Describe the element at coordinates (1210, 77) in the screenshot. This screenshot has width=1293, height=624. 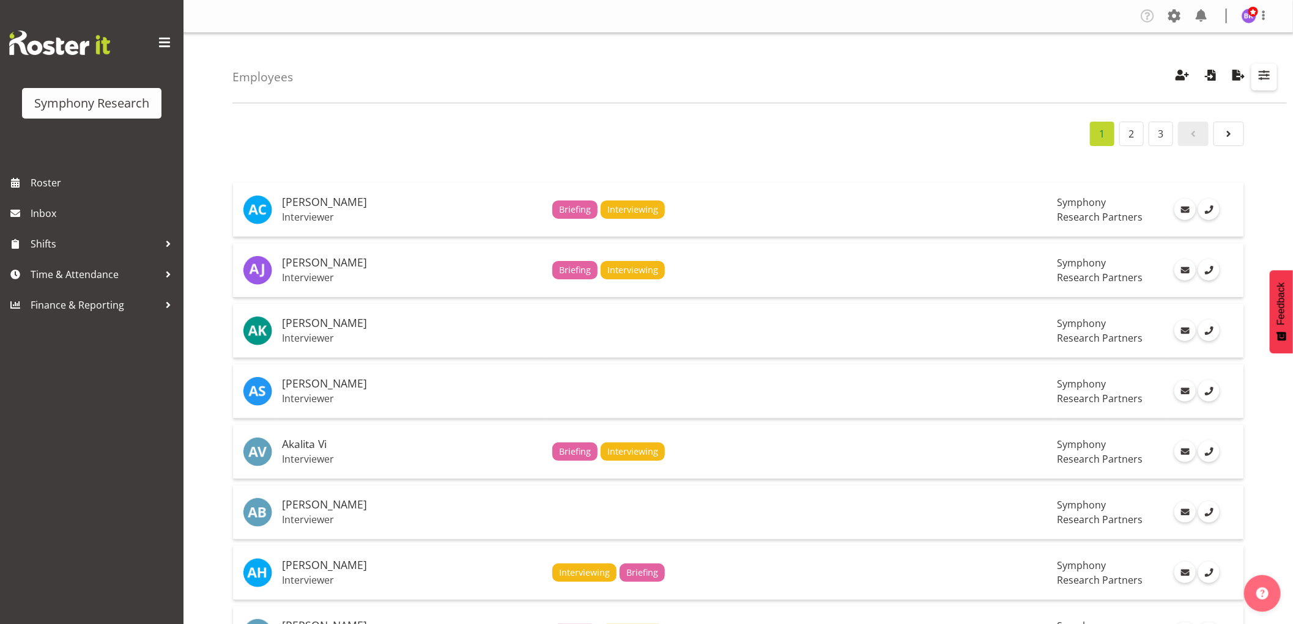
I see `button: Import Employees` at that location.